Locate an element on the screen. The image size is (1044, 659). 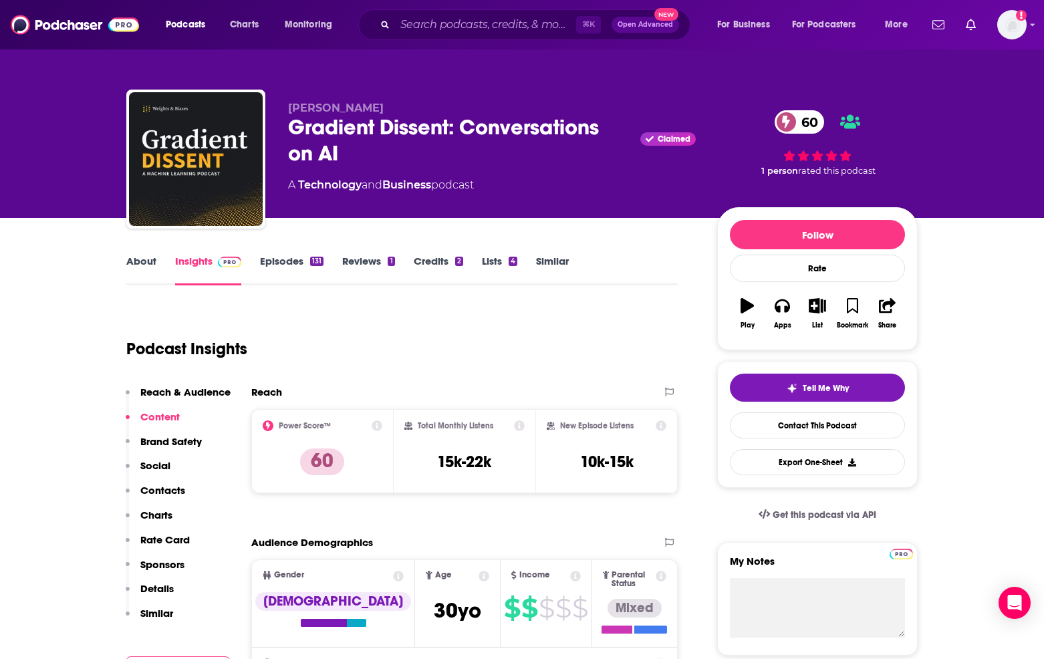
a: Reviews1 is located at coordinates (368, 270).